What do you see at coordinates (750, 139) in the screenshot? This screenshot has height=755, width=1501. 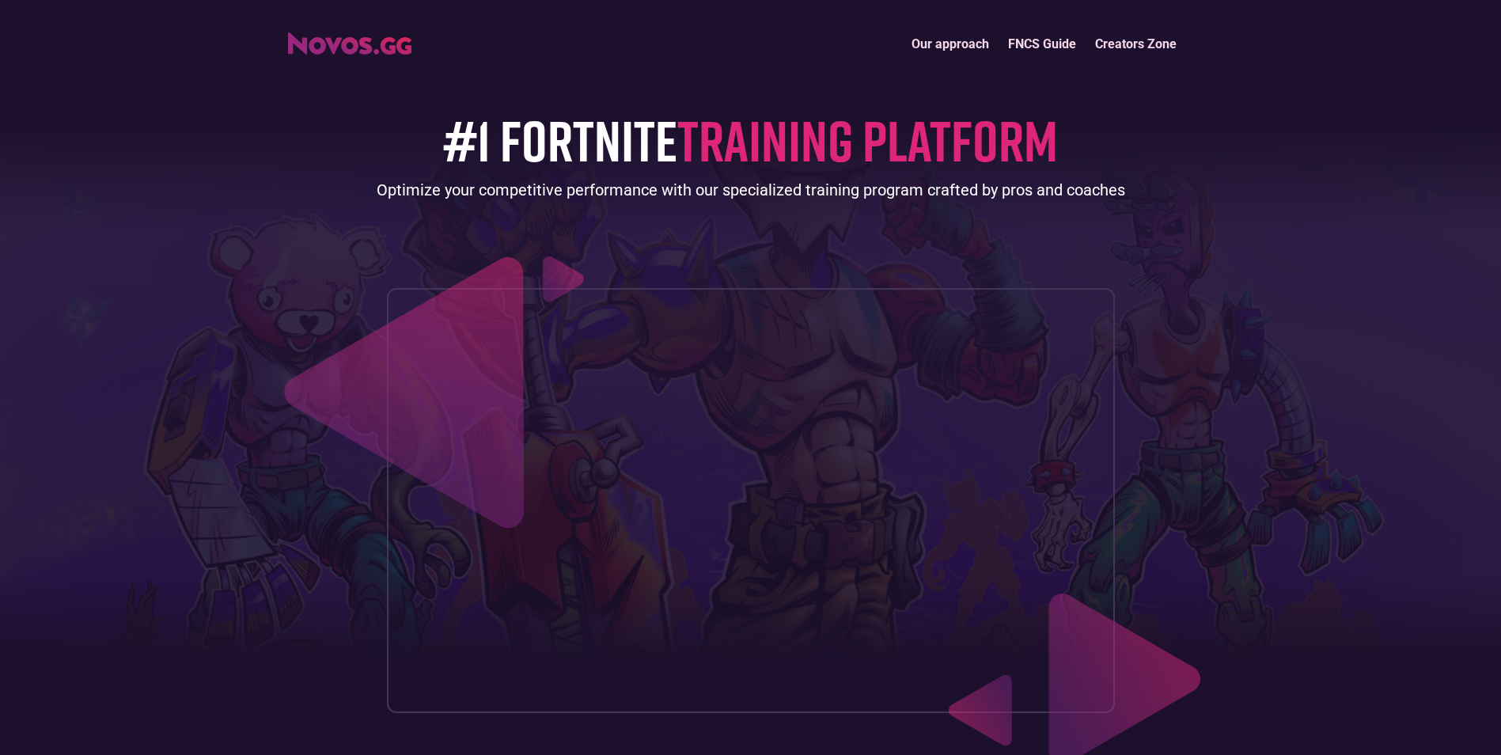 I see `h1: #1 FORTNITE` at bounding box center [750, 139].